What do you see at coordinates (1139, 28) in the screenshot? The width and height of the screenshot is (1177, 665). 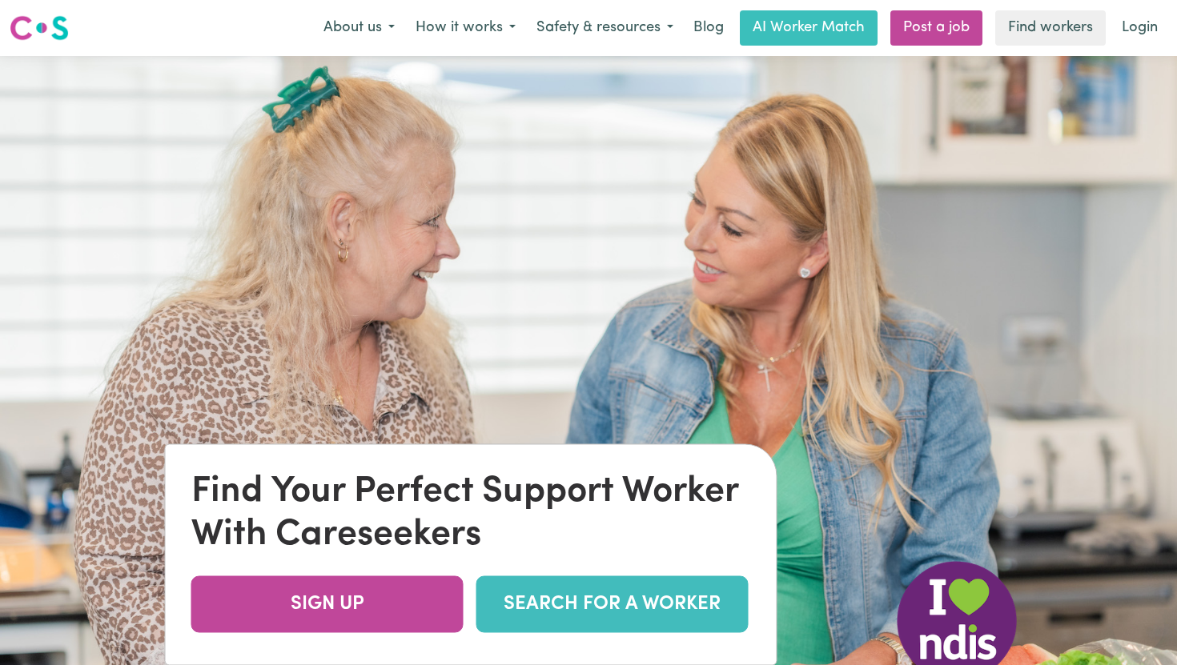 I see `a: Login` at bounding box center [1139, 28].